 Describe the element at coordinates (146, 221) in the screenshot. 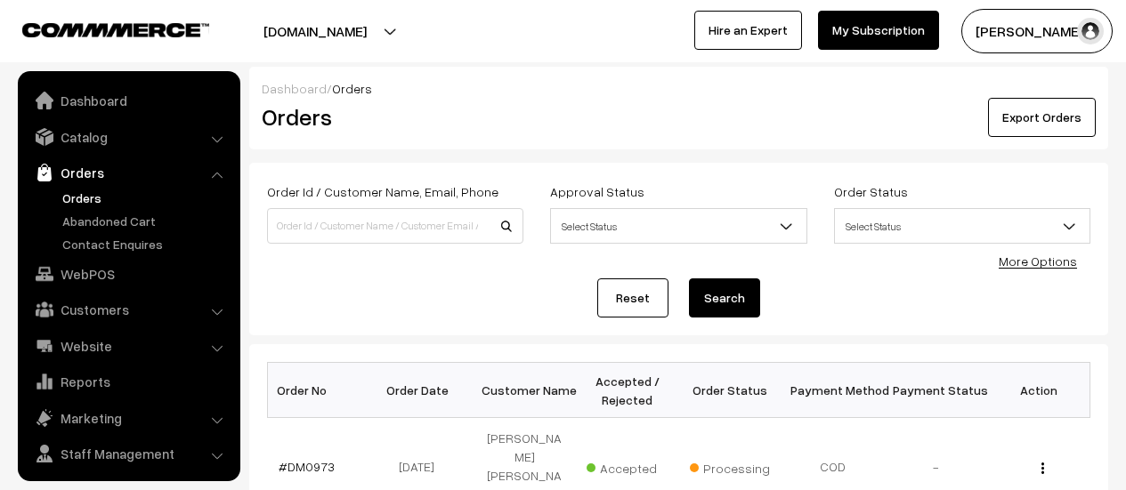

I see `a: Abandoned Cart` at that location.